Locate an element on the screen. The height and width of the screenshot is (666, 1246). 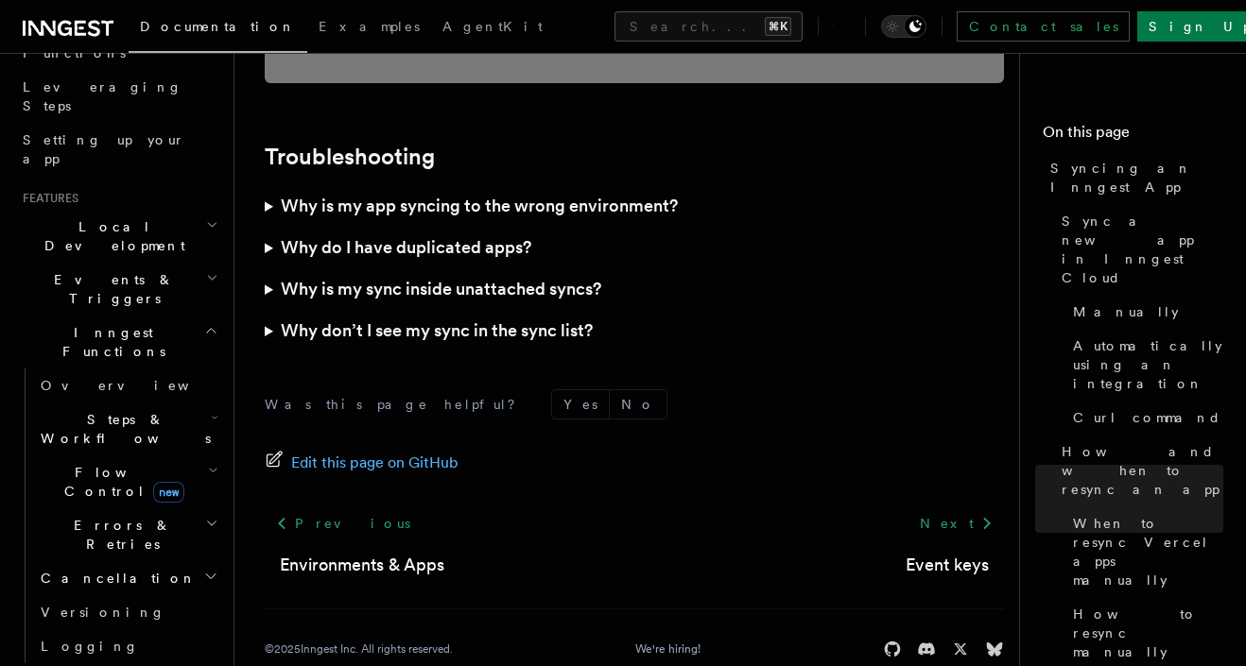
button: Local Development is located at coordinates (118, 236).